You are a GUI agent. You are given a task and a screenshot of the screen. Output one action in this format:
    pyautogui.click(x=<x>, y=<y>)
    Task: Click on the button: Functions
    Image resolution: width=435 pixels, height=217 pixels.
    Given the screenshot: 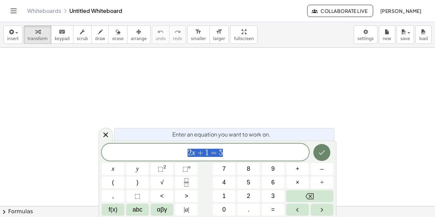 What is the action you would take?
    pyautogui.click(x=113, y=210)
    